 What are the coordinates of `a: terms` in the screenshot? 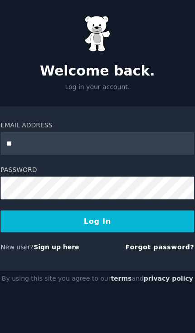 It's located at (119, 278).